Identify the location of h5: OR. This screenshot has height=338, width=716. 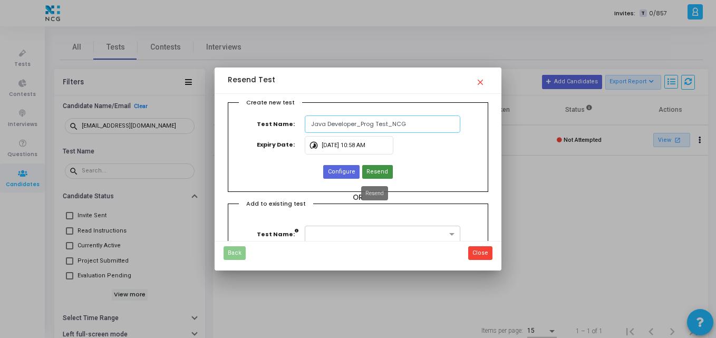
(357, 198).